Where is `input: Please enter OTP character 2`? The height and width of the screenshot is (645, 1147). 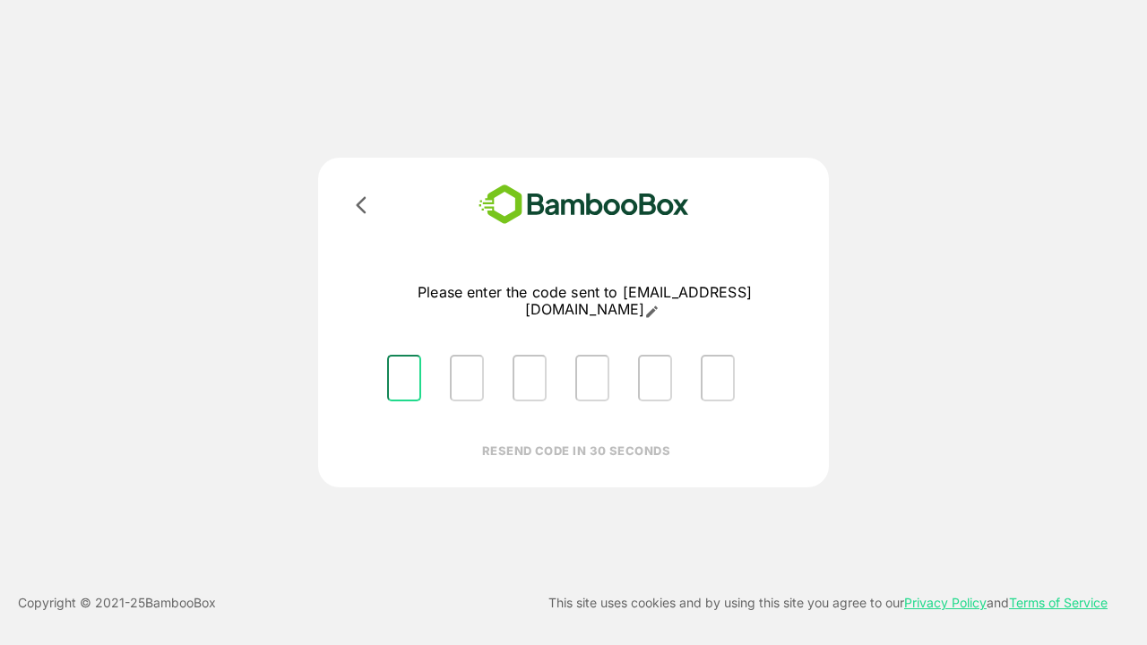
input: Please enter OTP character 2 is located at coordinates (467, 378).